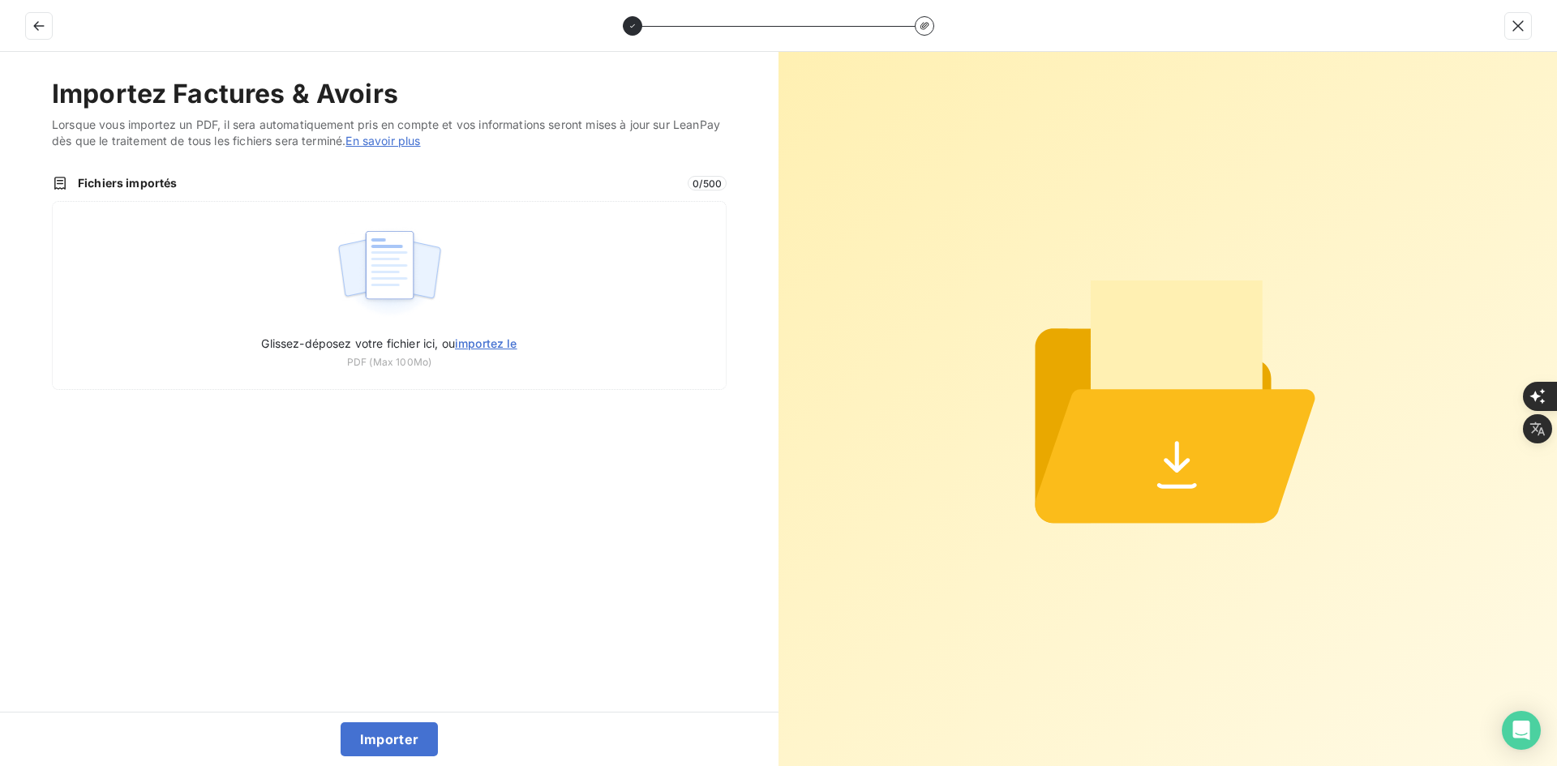  What do you see at coordinates (389, 362) in the screenshot?
I see `span: PDF (Max 100Mo)` at bounding box center [389, 362].